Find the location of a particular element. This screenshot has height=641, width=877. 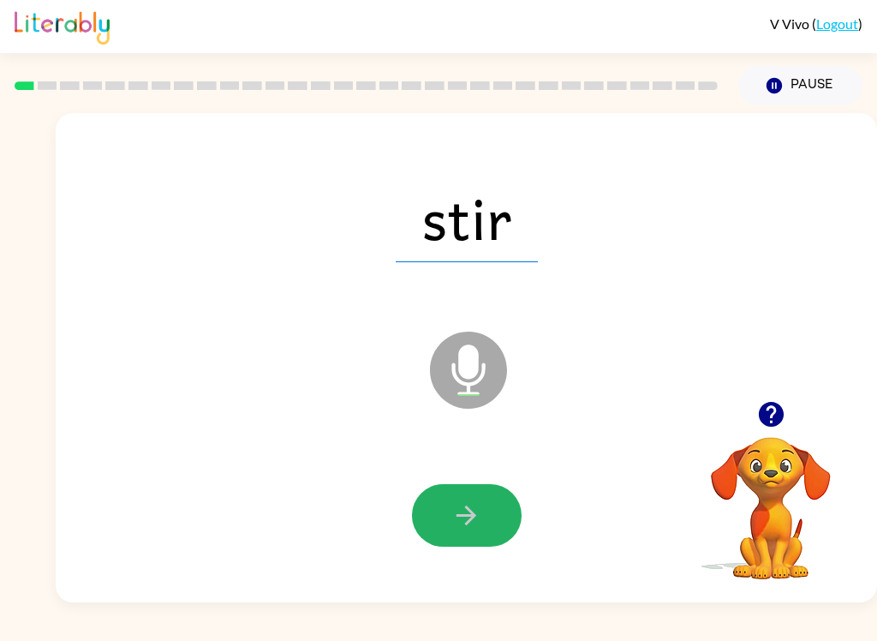

video: Your browser must support playing .mp4 files to use Literably. Please try using another browser. is located at coordinates (771, 496).